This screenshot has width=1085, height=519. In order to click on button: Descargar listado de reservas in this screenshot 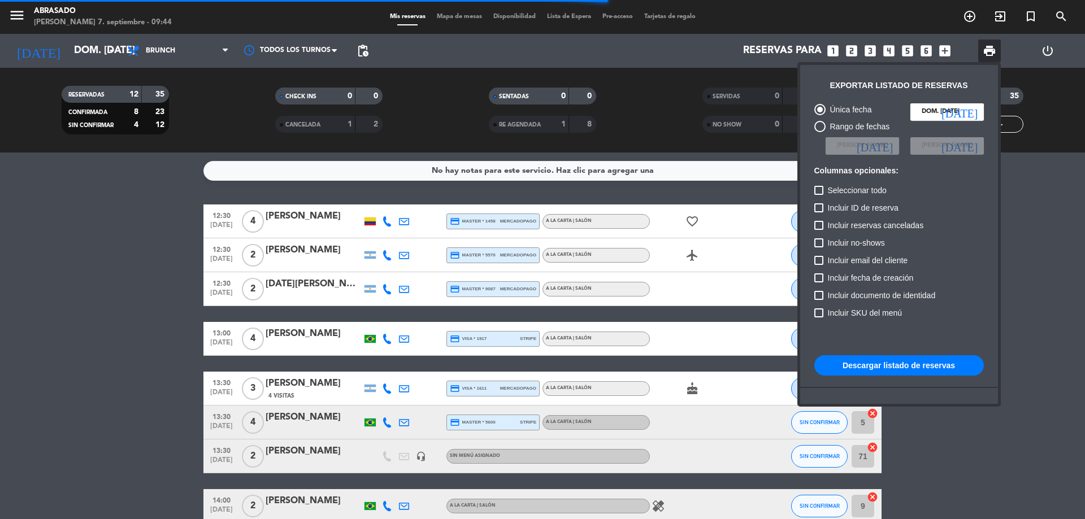, I will do `click(899, 366)`.